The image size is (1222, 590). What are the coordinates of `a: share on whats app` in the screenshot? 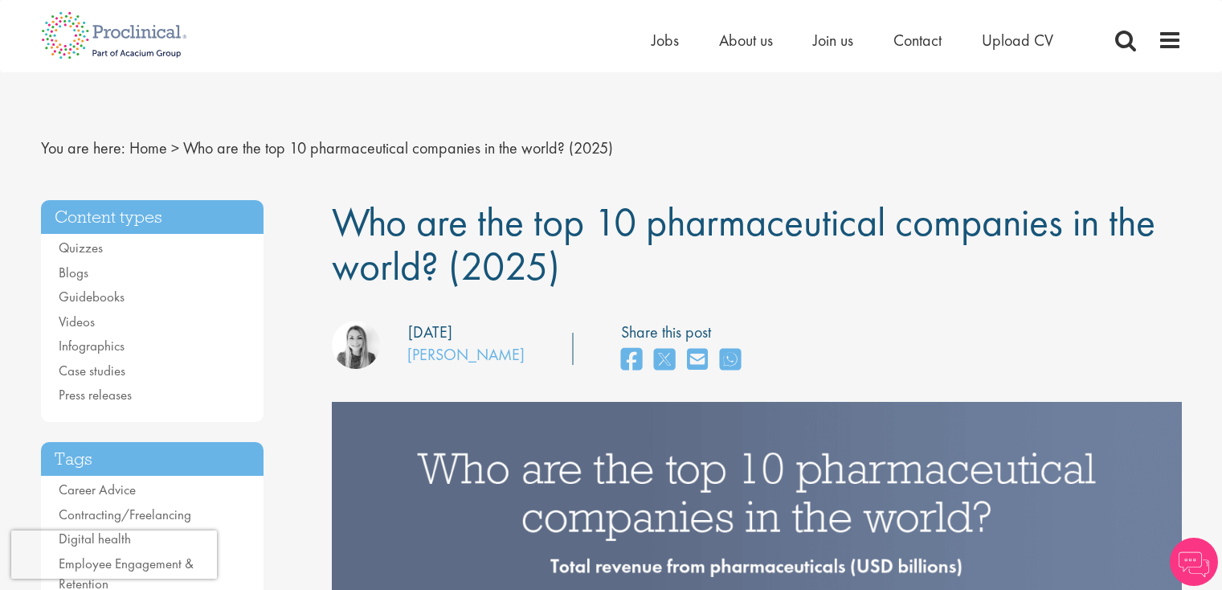 It's located at (730, 360).